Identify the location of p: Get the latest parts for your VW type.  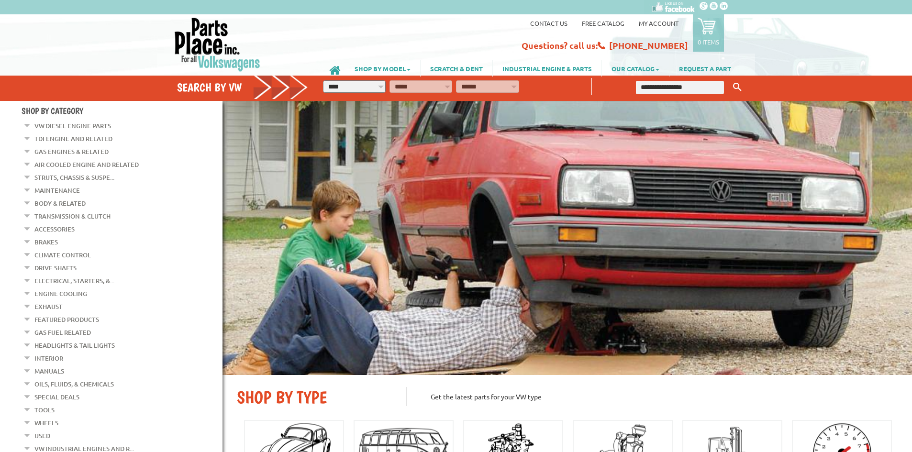
(652, 397).